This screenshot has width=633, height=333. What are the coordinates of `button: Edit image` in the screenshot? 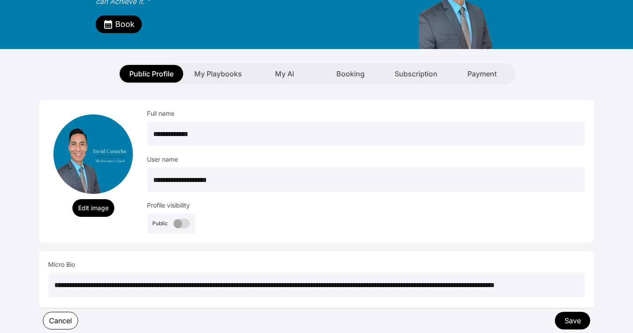 It's located at (93, 208).